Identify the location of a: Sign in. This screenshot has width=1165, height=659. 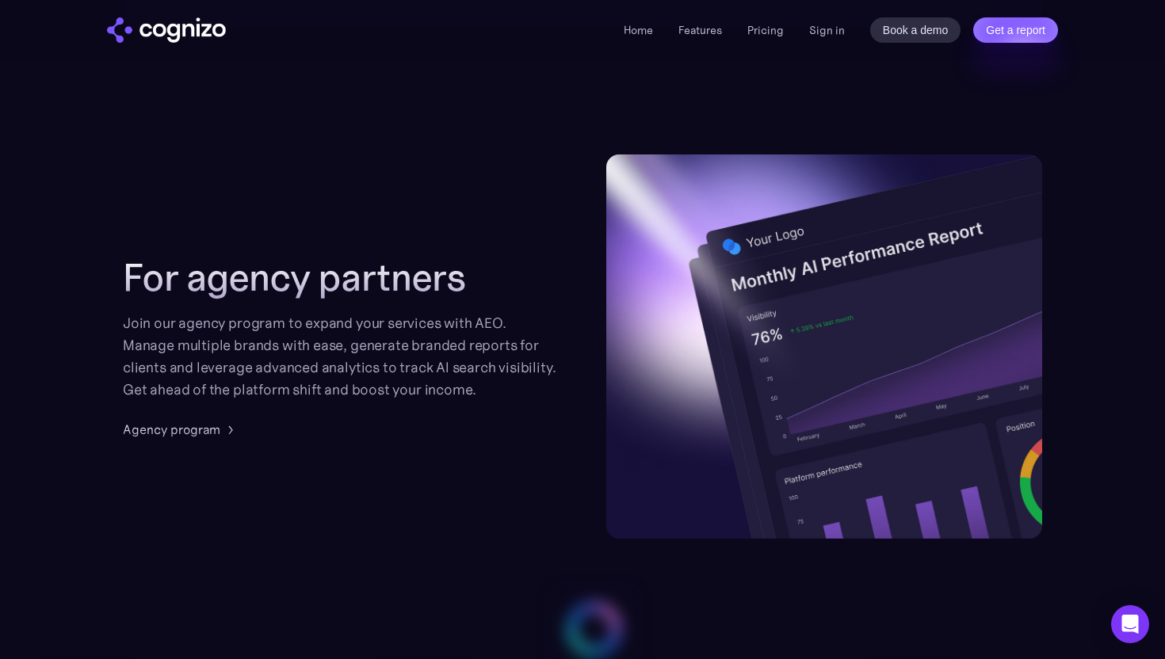
(826, 30).